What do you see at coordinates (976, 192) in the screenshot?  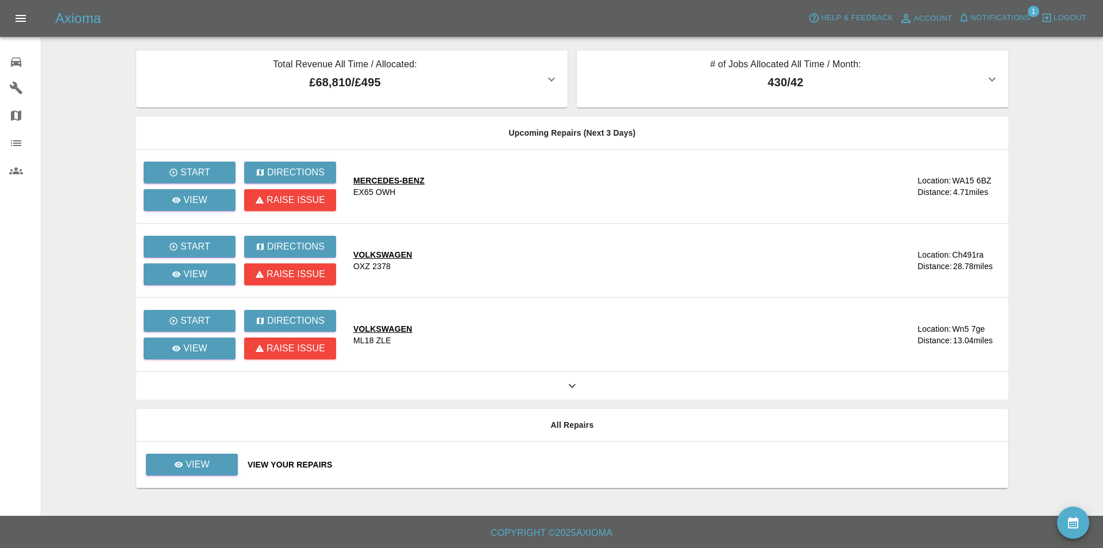 I see `div: 4.71 miles` at bounding box center [976, 192].